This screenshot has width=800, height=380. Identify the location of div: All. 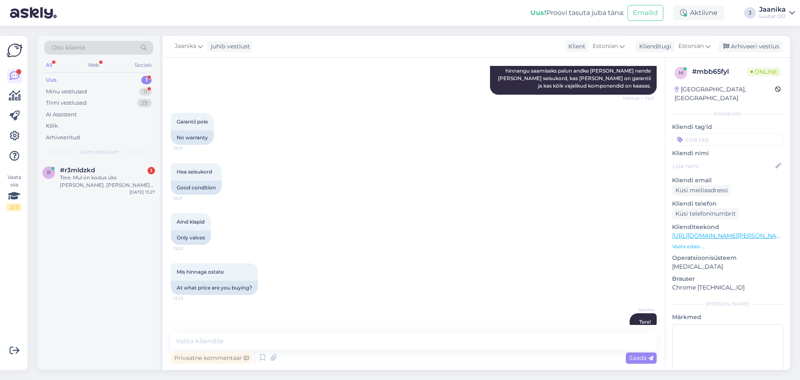
(49, 65).